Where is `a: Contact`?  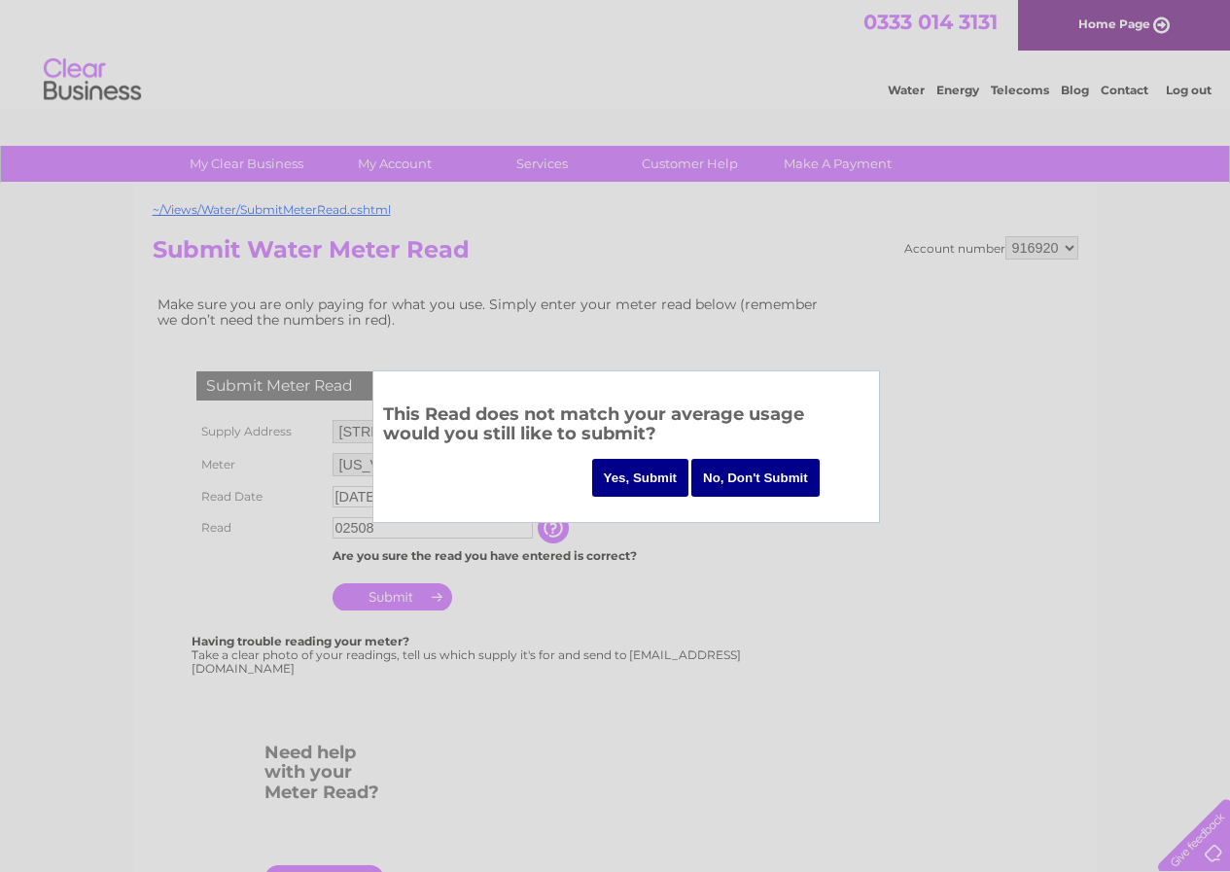 a: Contact is located at coordinates (1124, 89).